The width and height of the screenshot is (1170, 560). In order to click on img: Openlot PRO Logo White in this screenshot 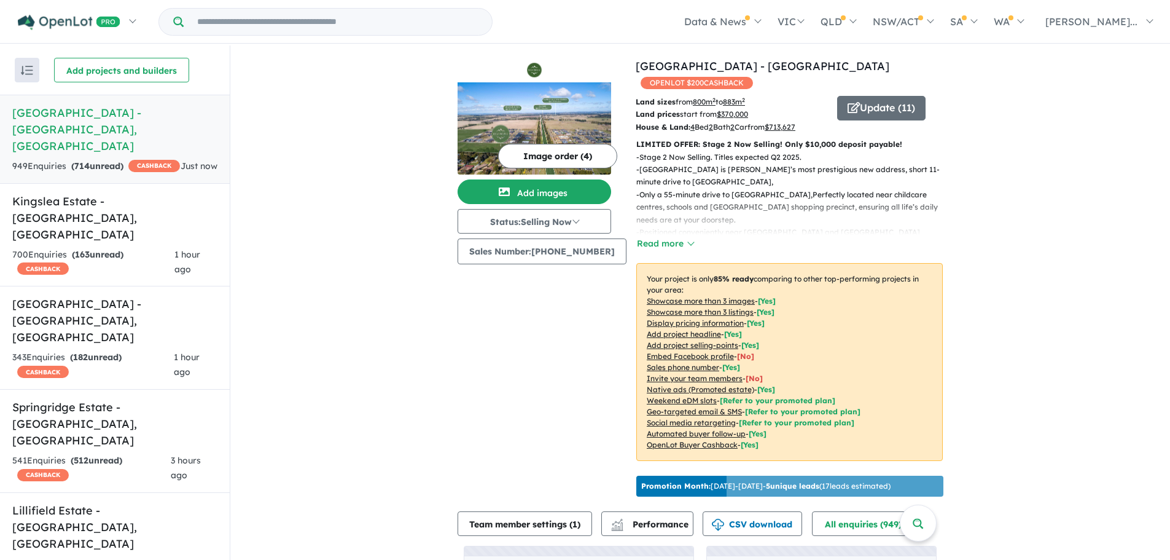, I will do `click(69, 22)`.